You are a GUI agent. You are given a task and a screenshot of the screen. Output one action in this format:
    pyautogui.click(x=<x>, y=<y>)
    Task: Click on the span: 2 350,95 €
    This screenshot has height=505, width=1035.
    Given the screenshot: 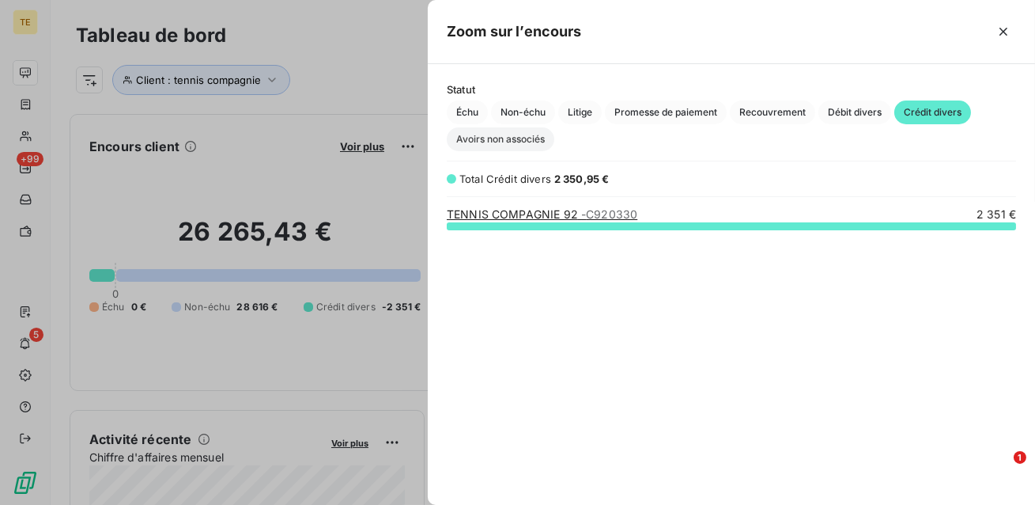 What is the action you would take?
    pyautogui.click(x=582, y=179)
    